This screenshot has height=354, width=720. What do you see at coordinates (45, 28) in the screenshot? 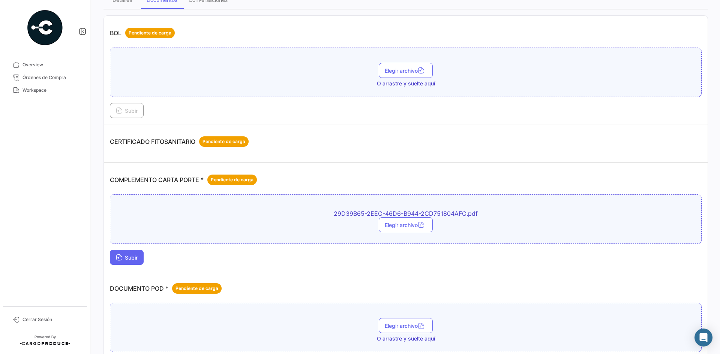
I see `img: powered-by.png` at bounding box center [45, 28].